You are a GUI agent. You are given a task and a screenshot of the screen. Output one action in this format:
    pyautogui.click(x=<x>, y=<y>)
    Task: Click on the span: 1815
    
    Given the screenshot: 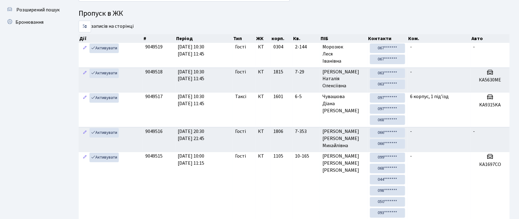 What is the action you would take?
    pyautogui.click(x=278, y=72)
    